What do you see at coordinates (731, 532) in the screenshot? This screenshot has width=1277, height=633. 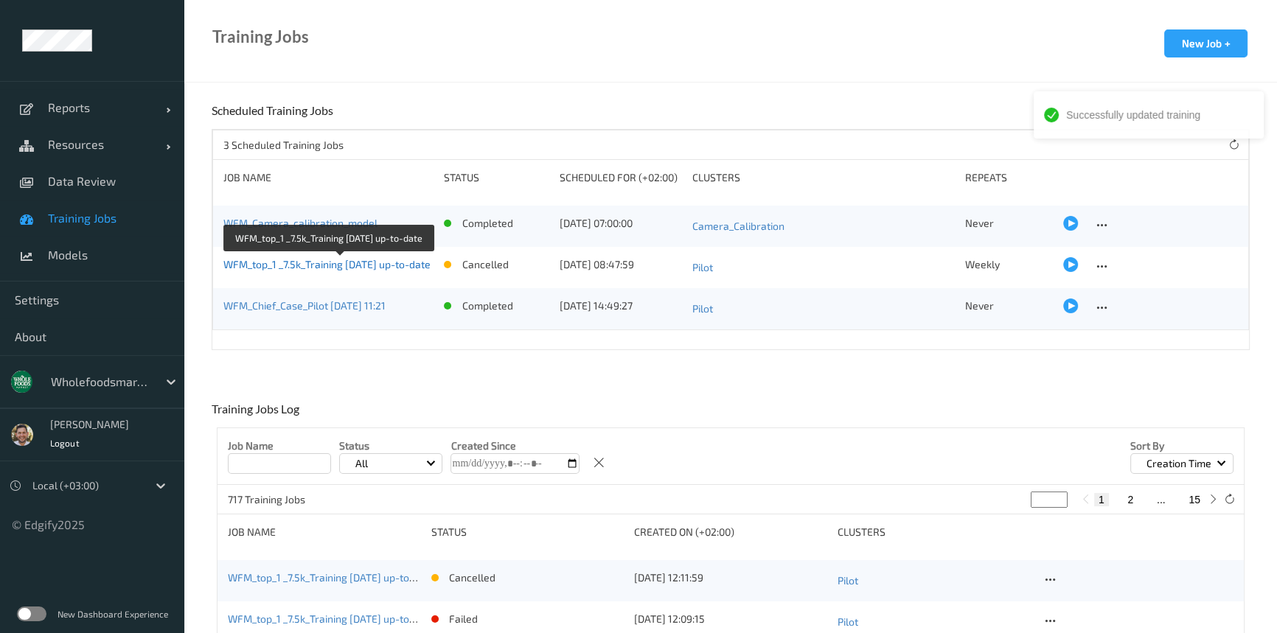 I see `div: Created On (+02:00)` at bounding box center [731, 532].